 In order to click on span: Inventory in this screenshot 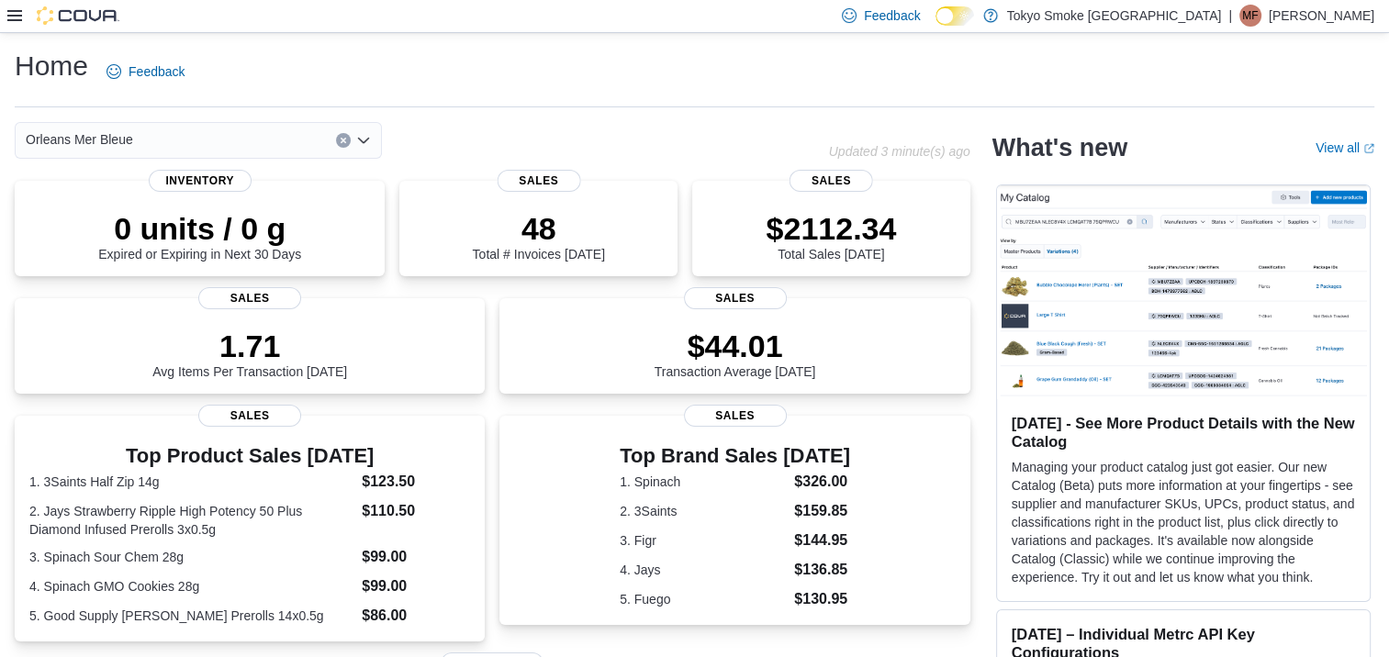, I will do `click(200, 181)`.